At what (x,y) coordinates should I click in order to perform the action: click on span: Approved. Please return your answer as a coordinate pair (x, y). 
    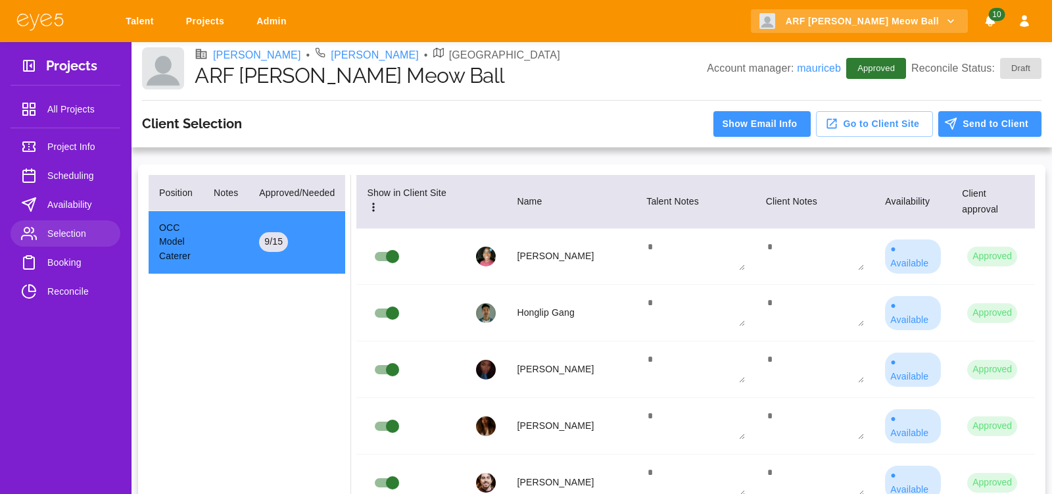
    Looking at the image, I should click on (875, 68).